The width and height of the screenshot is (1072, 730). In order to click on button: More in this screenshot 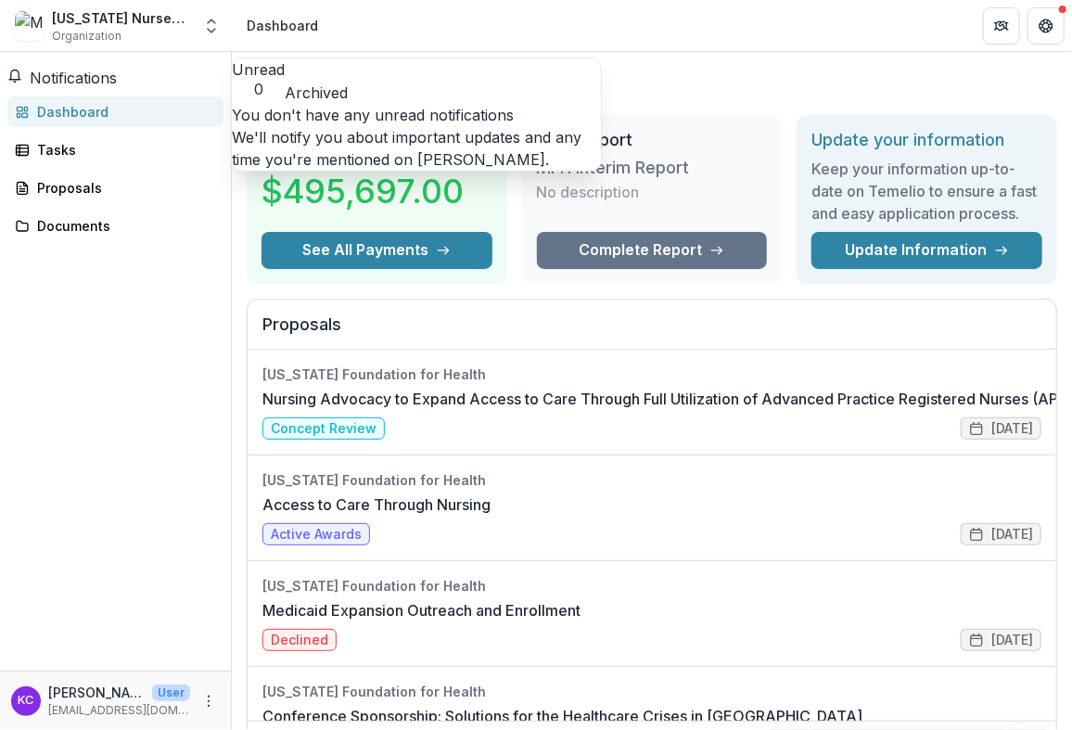, I will do `click(209, 701)`.